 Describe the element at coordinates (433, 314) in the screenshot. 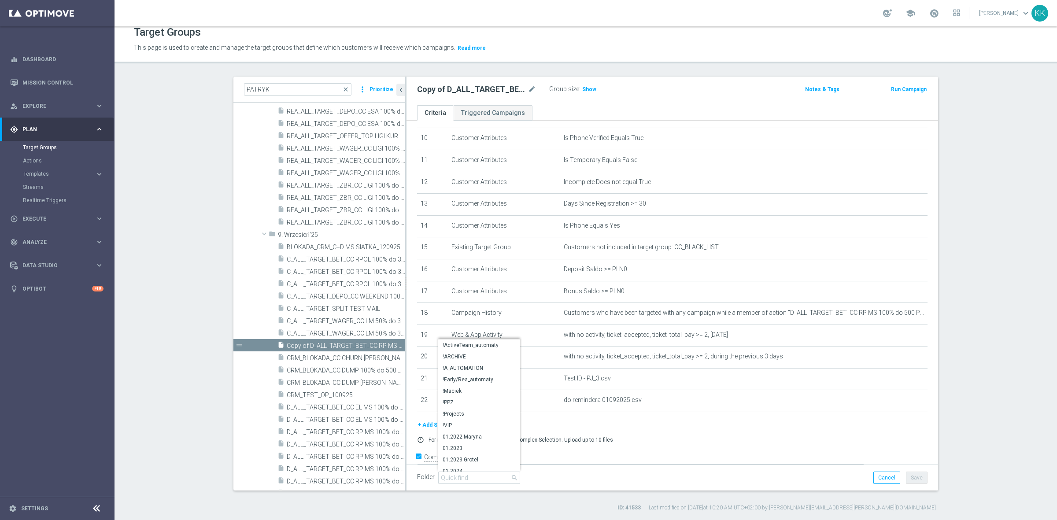

I see `td: 18` at that location.